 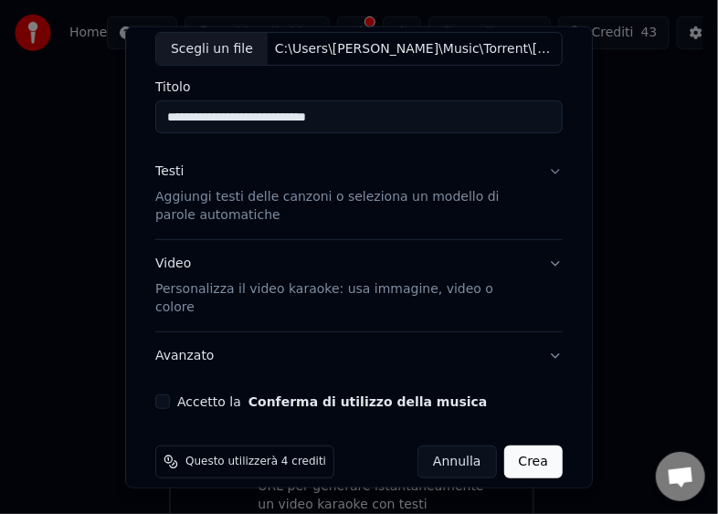 I want to click on button: Crea, so click(x=533, y=462).